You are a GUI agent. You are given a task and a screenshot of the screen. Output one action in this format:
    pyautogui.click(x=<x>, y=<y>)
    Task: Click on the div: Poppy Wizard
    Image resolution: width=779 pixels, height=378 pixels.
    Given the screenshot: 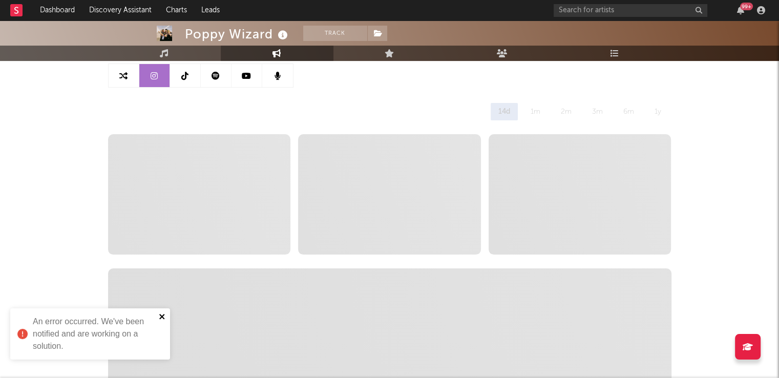 What is the action you would take?
    pyautogui.click(x=238, y=34)
    